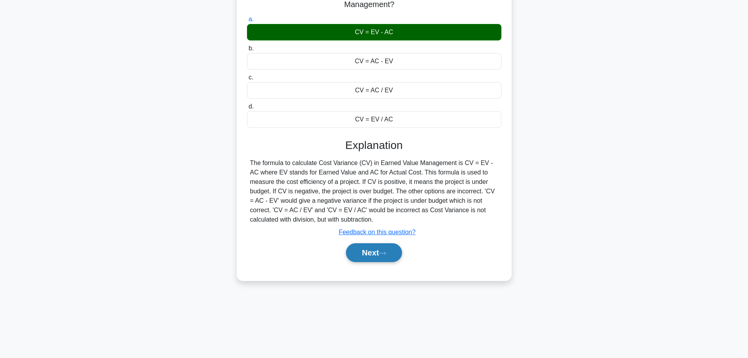 The height and width of the screenshot is (358, 748). What do you see at coordinates (251, 77) in the screenshot?
I see `span: c.` at bounding box center [251, 77].